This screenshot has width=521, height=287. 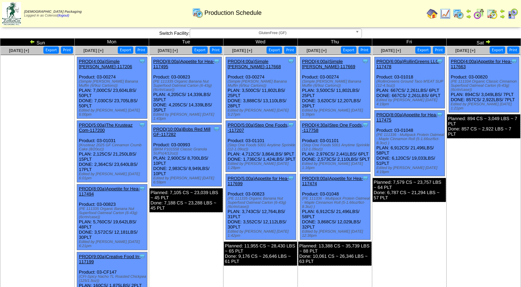 I want to click on span: Production Schedule, so click(x=233, y=13).